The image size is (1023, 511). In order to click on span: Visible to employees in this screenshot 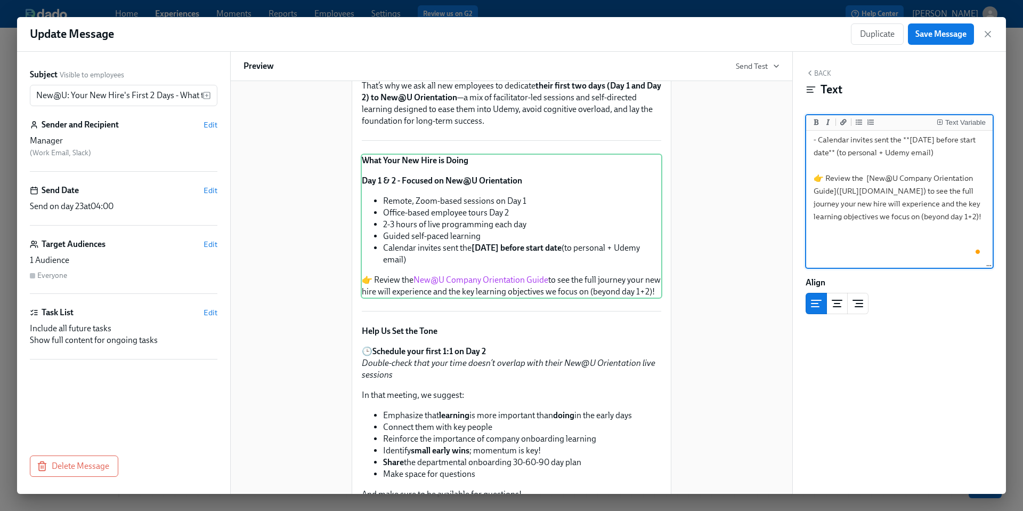, I will do `click(92, 75)`.